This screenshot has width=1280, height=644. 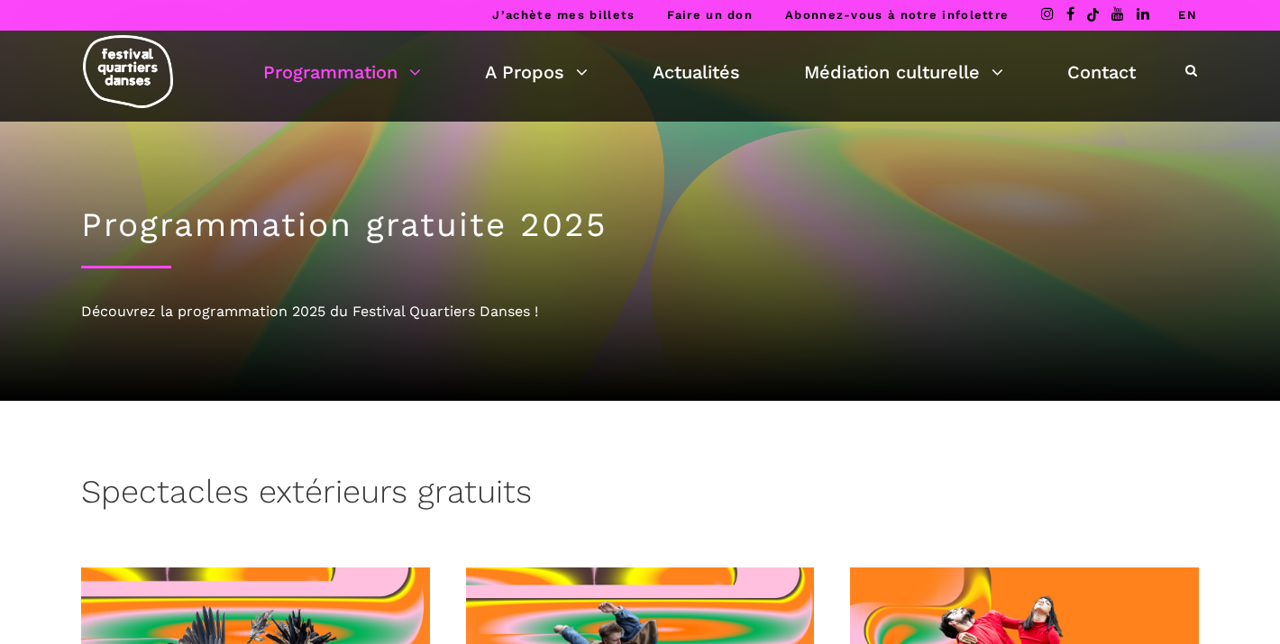 What do you see at coordinates (306, 496) in the screenshot?
I see `h3: Spectacles extérieurs gratuits` at bounding box center [306, 496].